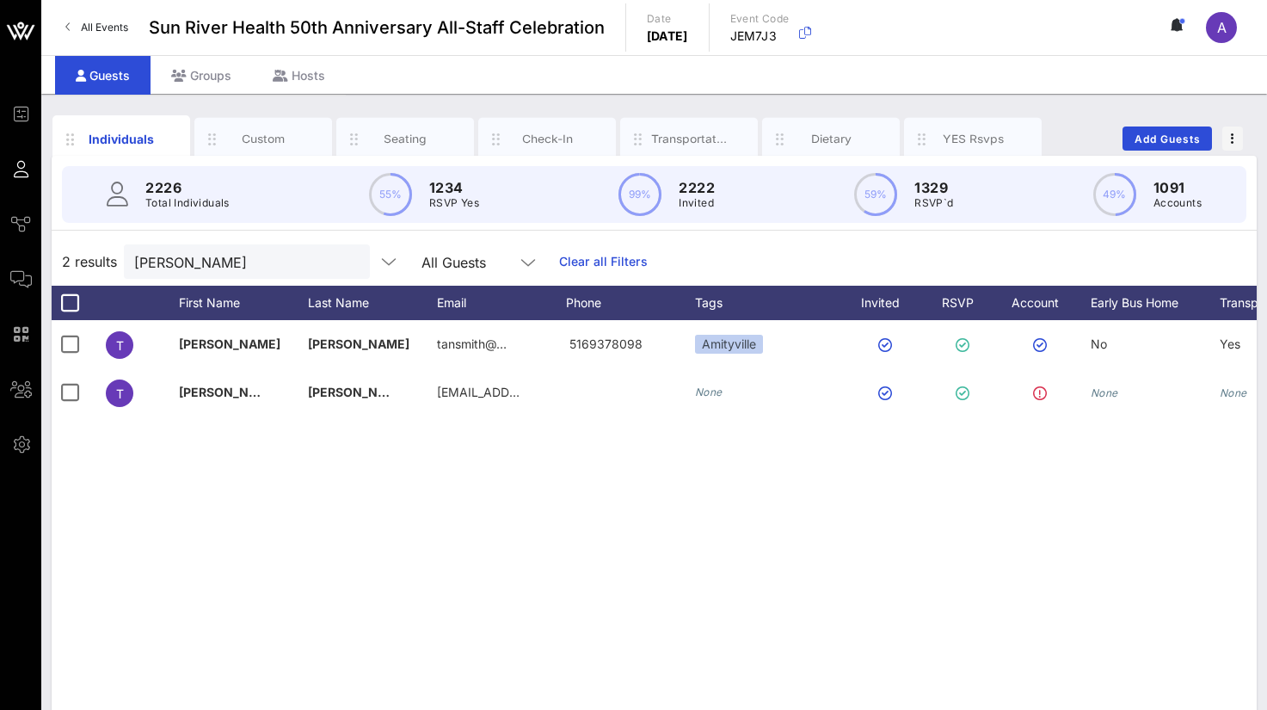  I want to click on div: Amityville, so click(728, 344).